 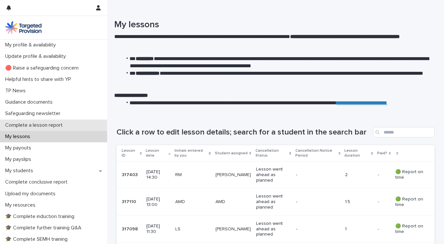 I want to click on p: Upload my documents, so click(x=31, y=194).